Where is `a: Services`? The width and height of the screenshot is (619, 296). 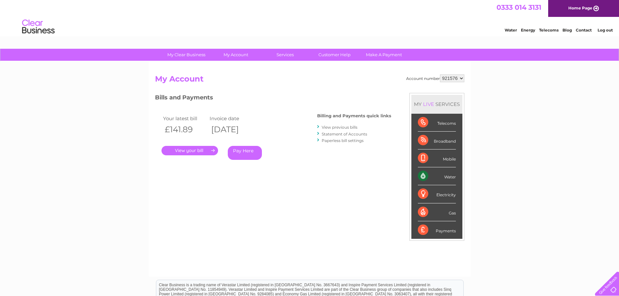
a: Services is located at coordinates (285, 55).